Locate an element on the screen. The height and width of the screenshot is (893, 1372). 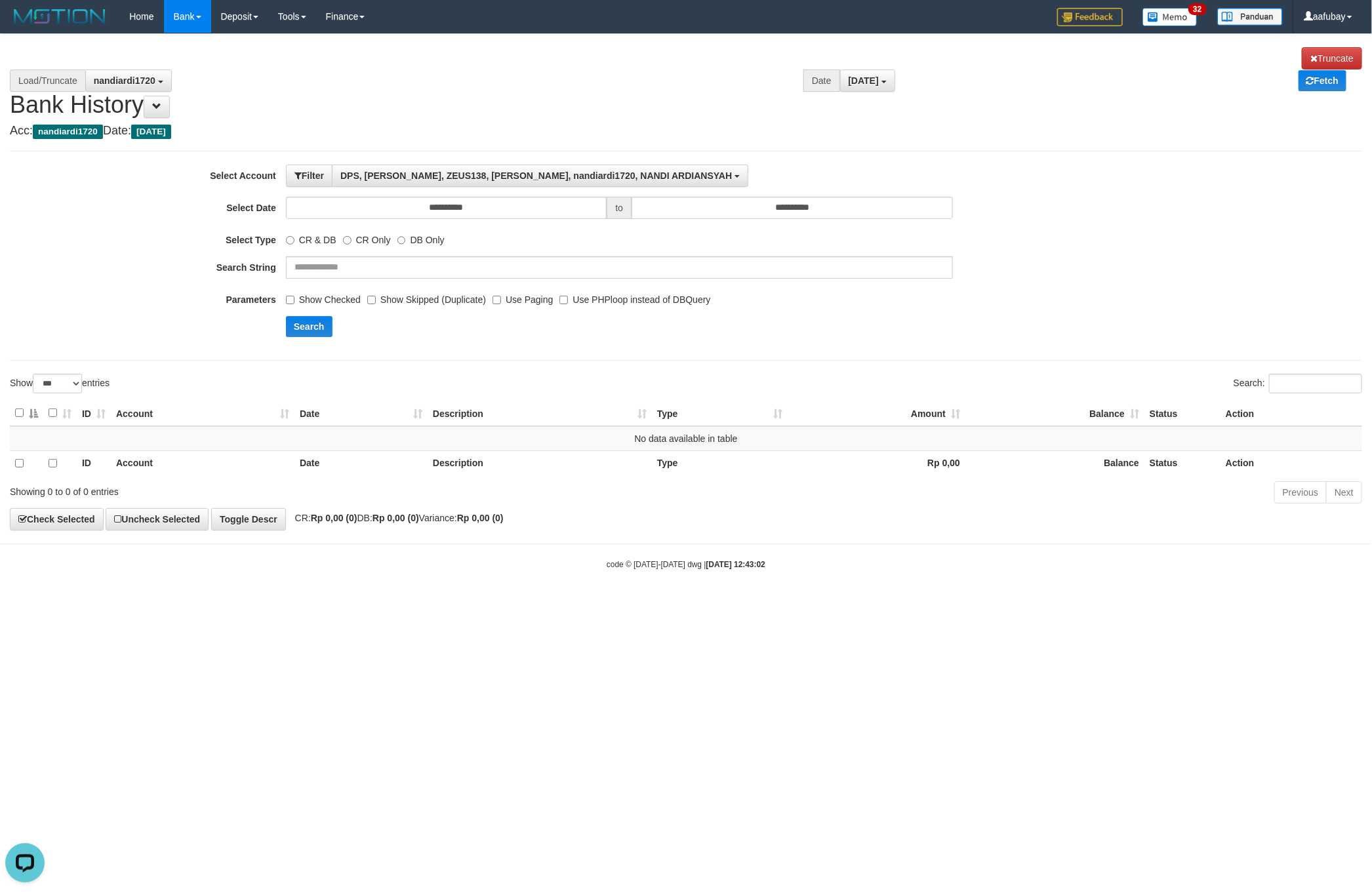
a: Truncate is located at coordinates (1332, 58).